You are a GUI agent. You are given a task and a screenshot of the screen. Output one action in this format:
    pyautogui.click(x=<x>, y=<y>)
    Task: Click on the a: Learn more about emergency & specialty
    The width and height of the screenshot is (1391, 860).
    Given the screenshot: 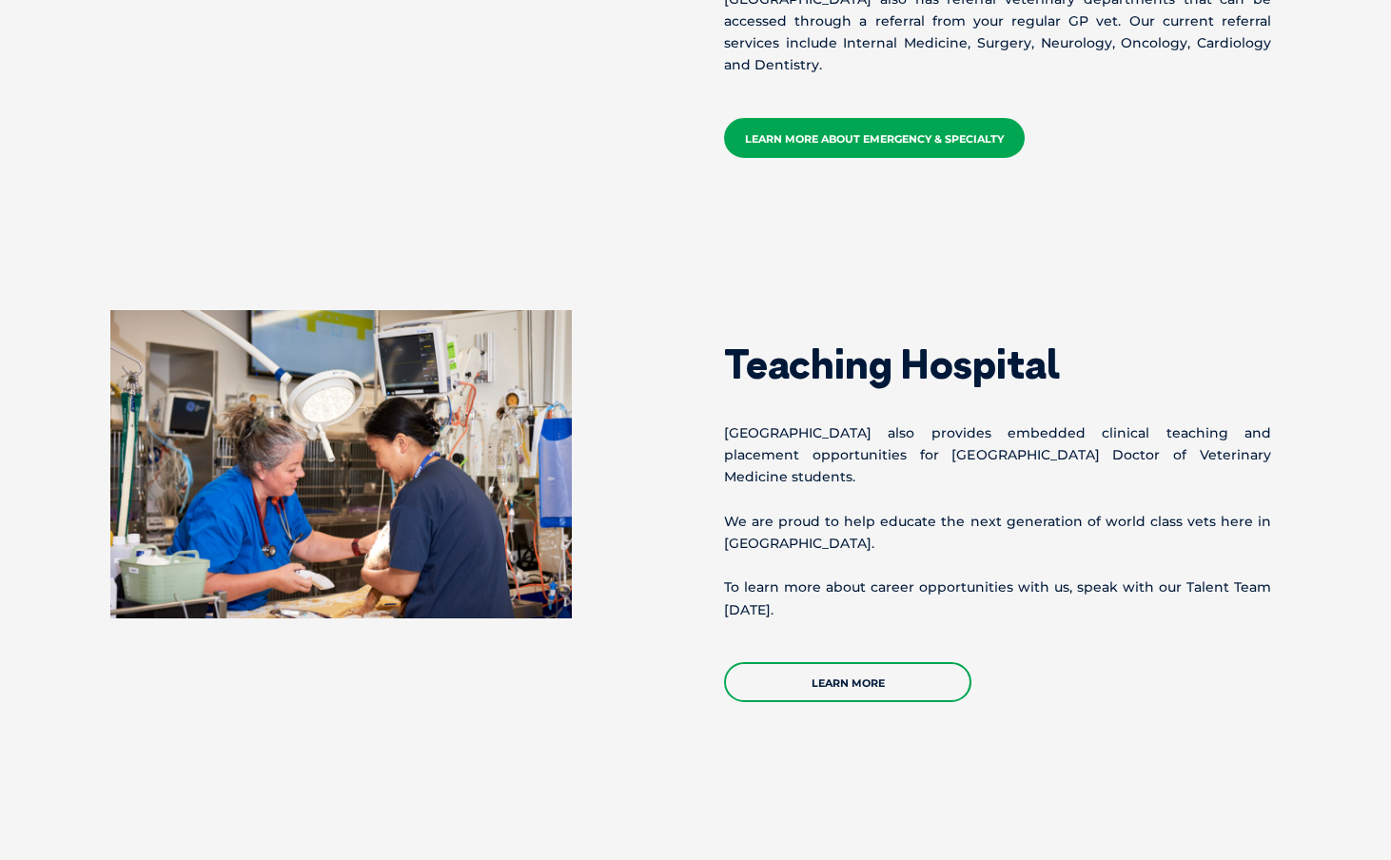 What is the action you would take?
    pyautogui.click(x=874, y=138)
    